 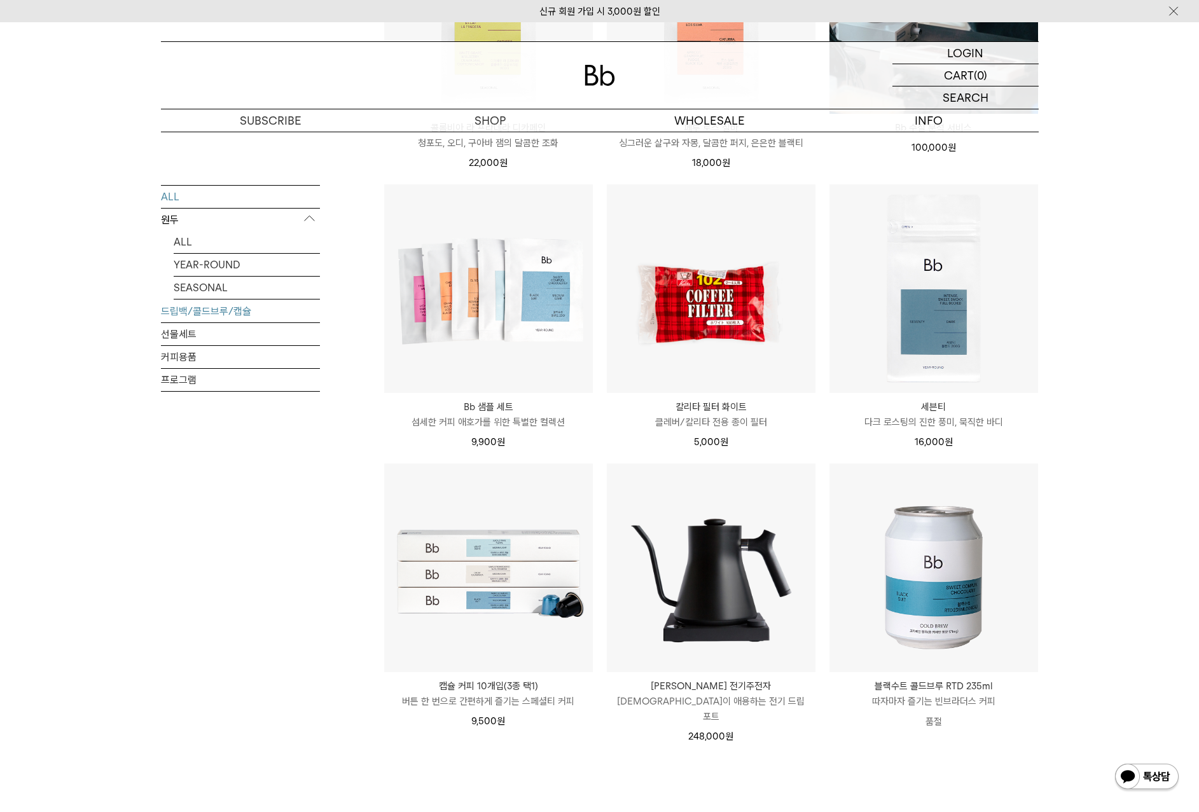 What do you see at coordinates (240, 219) in the screenshot?
I see `p: 원두` at bounding box center [240, 219].